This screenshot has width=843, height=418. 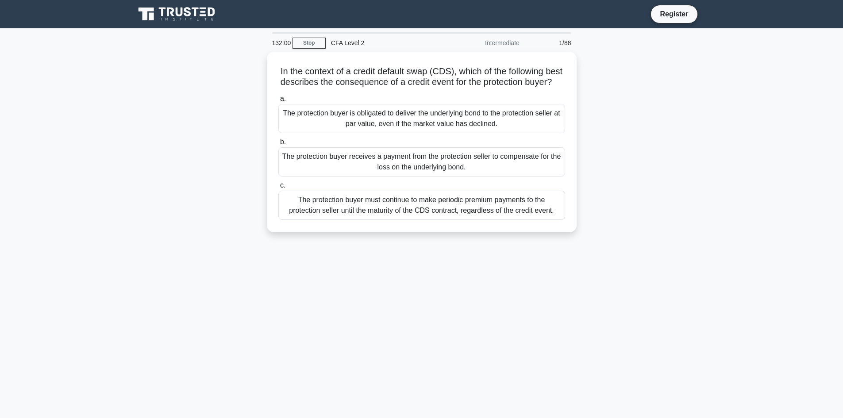 I want to click on span: c., so click(x=283, y=185).